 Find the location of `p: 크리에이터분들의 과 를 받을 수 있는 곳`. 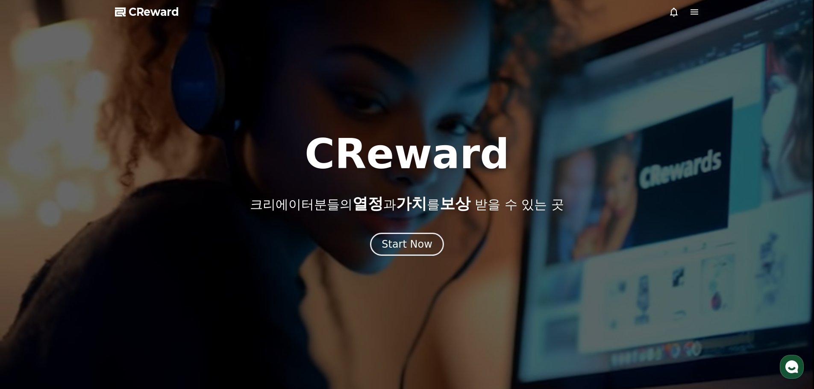

p: 크리에이터분들의 과 를 받을 수 있는 곳 is located at coordinates (407, 204).